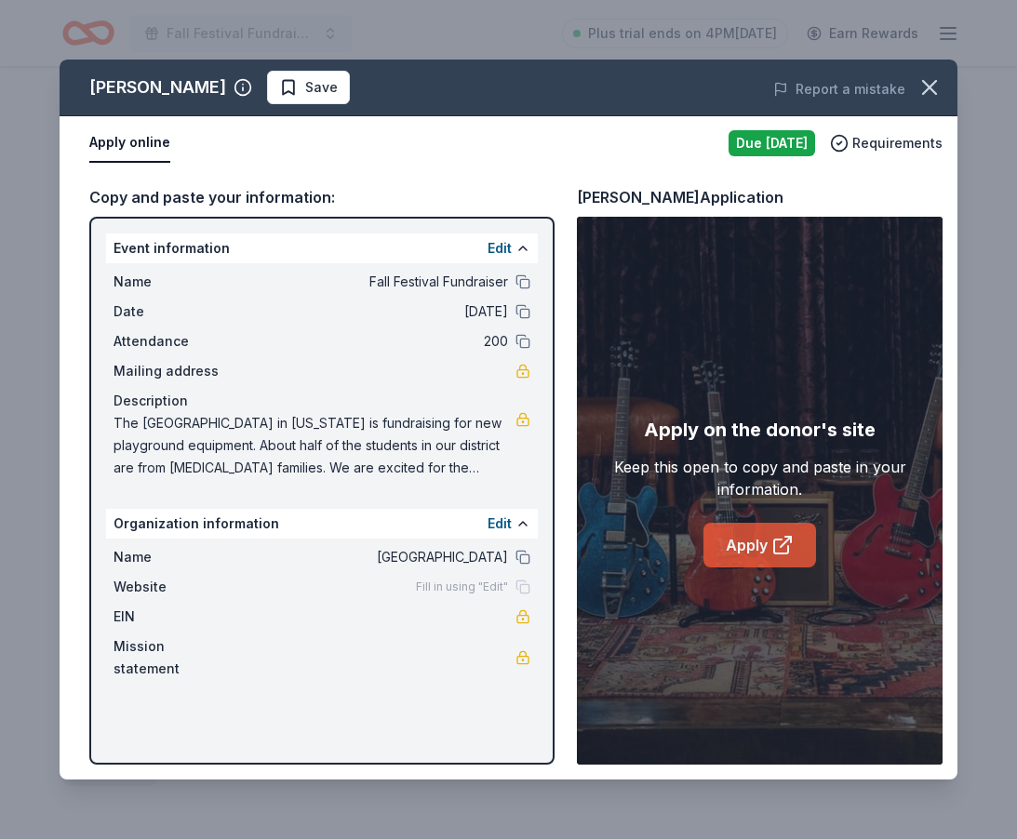 This screenshot has height=839, width=1017. What do you see at coordinates (129, 143) in the screenshot?
I see `button: Apply online` at bounding box center [129, 143].